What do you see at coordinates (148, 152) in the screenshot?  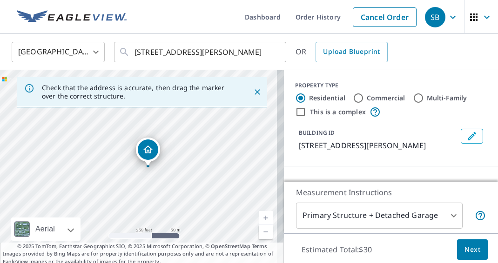 I see `div: Dropped pin, building 1, Residential property, 1209 Ridgeview Trl Livingston, MT 59047` at bounding box center [148, 152].